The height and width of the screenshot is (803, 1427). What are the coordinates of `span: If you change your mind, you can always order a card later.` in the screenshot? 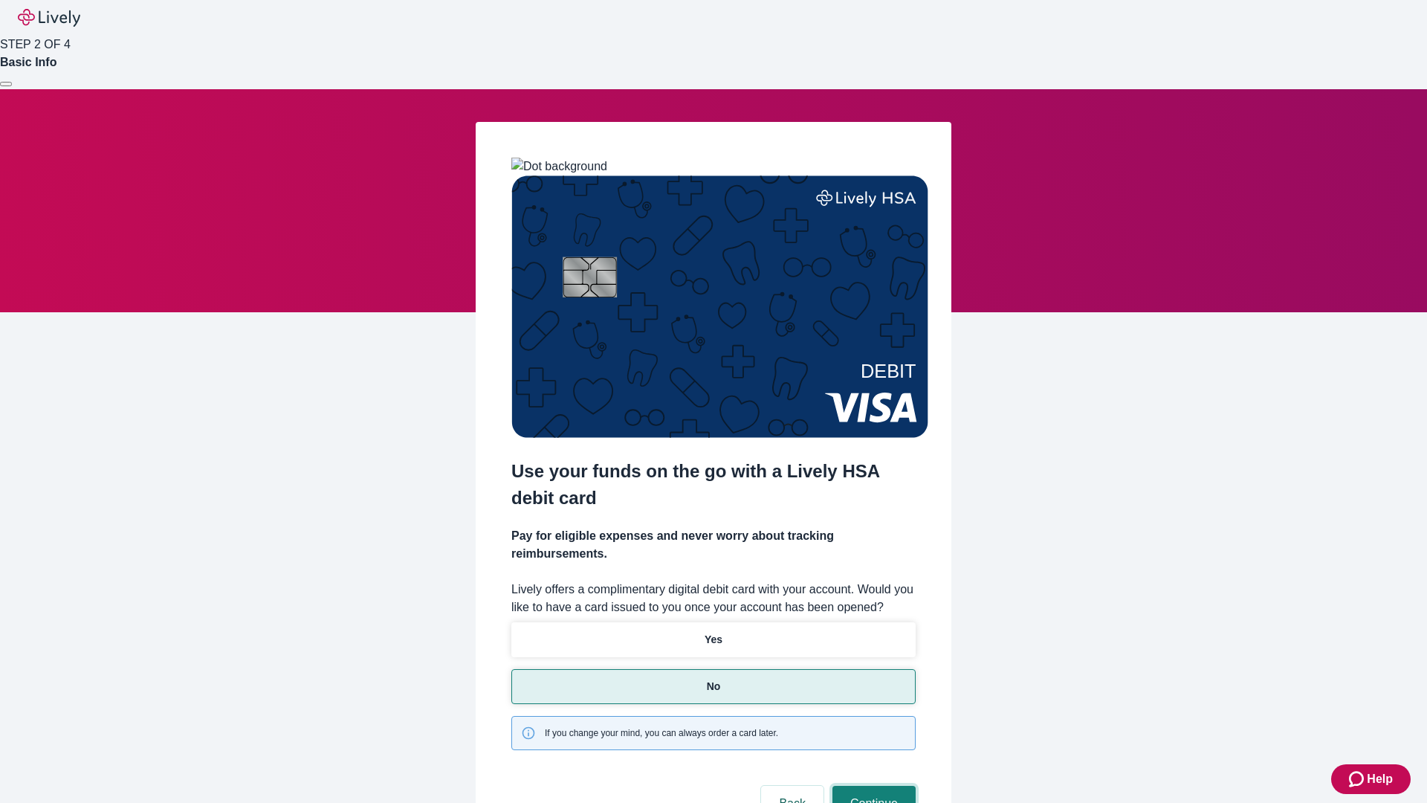 It's located at (662, 733).